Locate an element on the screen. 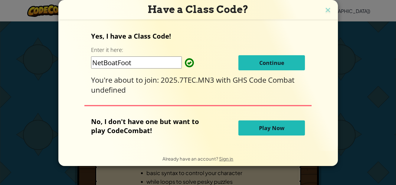 Image resolution: width=396 pixels, height=185 pixels. span: Play Now is located at coordinates (271, 128).